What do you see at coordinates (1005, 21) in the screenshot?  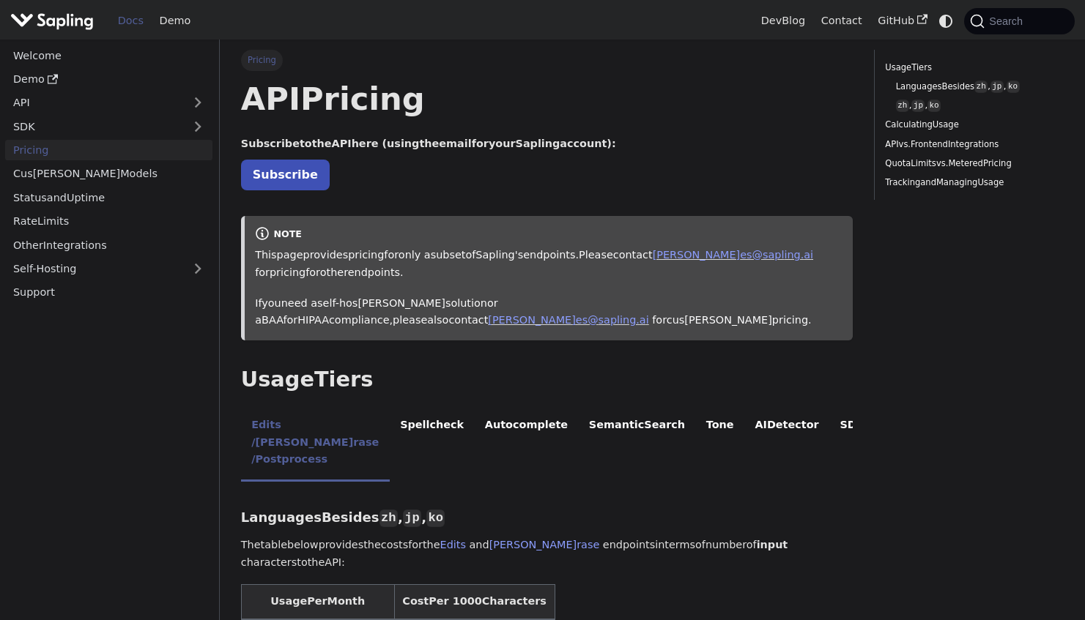 I see `span: rch` at bounding box center [1005, 21].